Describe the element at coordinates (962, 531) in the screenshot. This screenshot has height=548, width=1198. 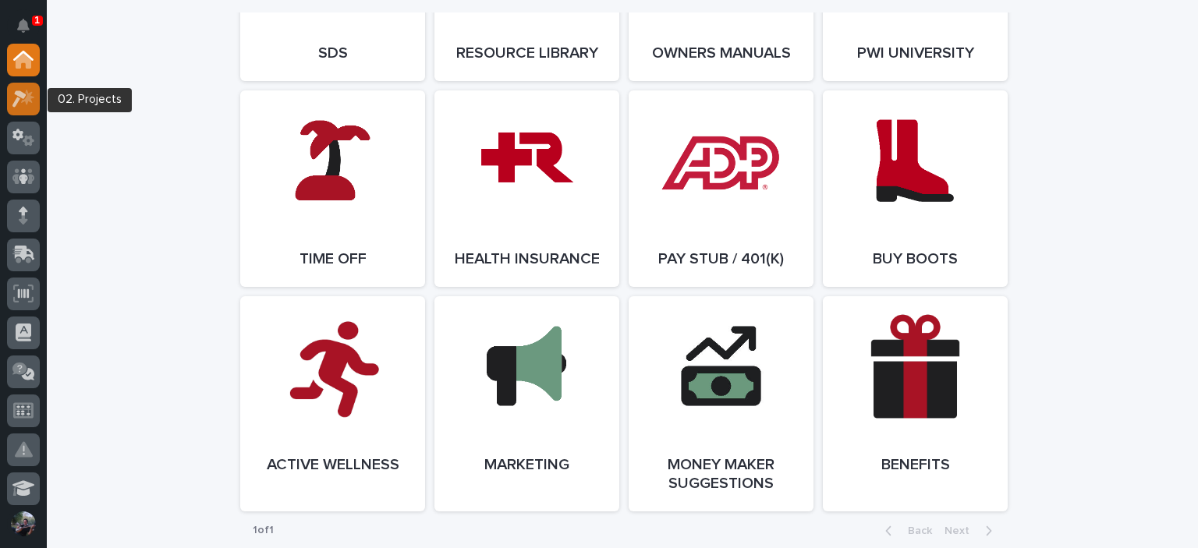
I see `span: Next` at that location.